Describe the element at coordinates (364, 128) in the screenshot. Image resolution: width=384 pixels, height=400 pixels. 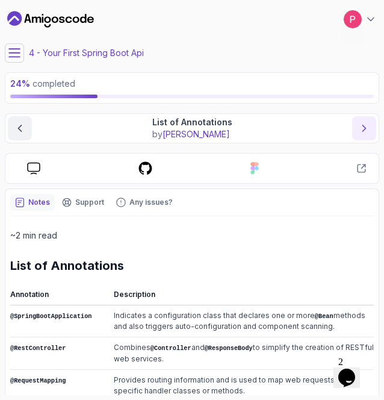
I see `button: next content` at that location.